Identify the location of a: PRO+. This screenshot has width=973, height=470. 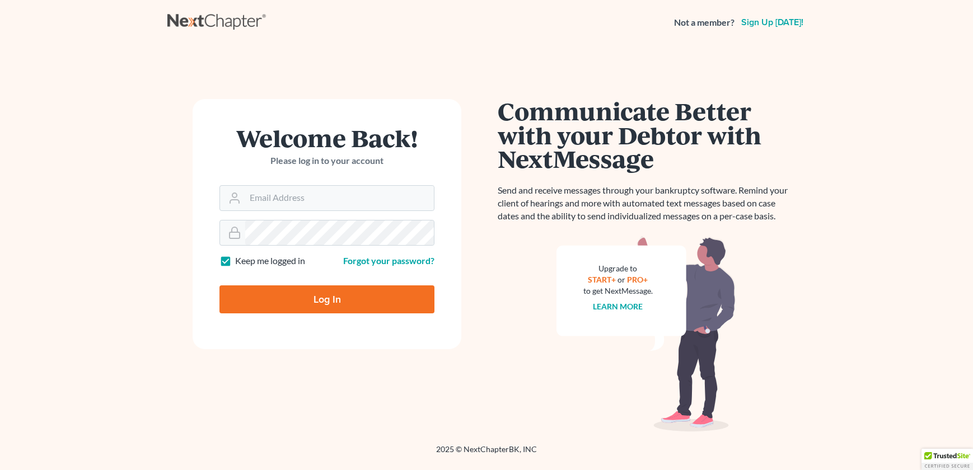
(638, 279).